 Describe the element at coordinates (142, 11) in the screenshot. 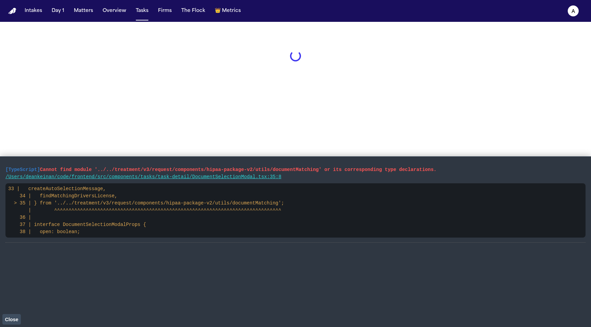

I see `a: Tasks` at that location.